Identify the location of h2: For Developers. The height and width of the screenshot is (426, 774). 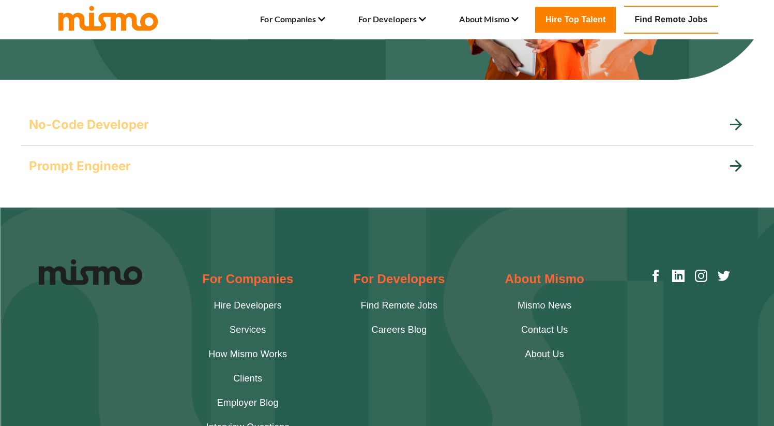
(399, 279).